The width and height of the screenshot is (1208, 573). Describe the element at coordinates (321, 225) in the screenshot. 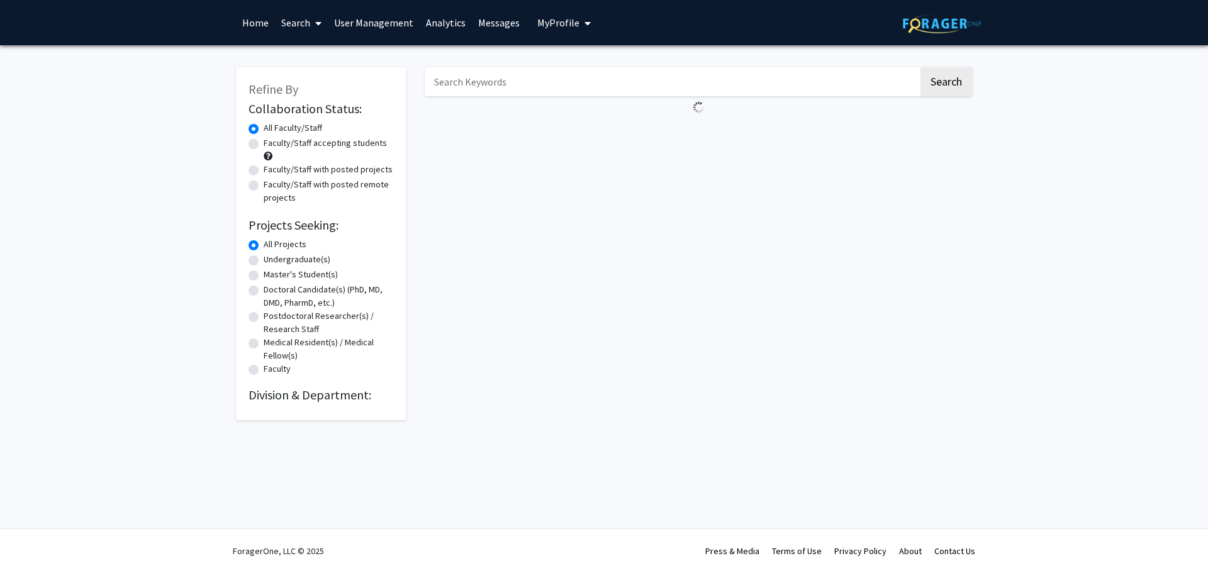

I see `h2: Projects Seeking:` at that location.